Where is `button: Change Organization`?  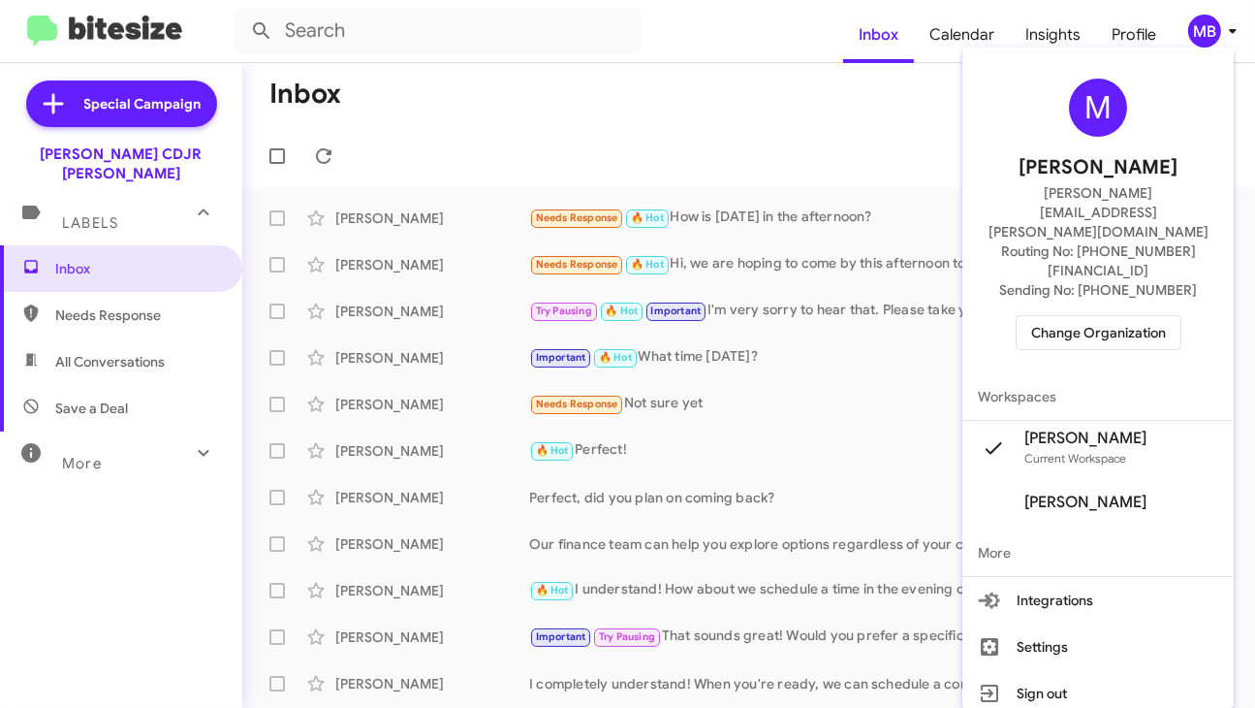 button: Change Organization is located at coordinates (1098, 332).